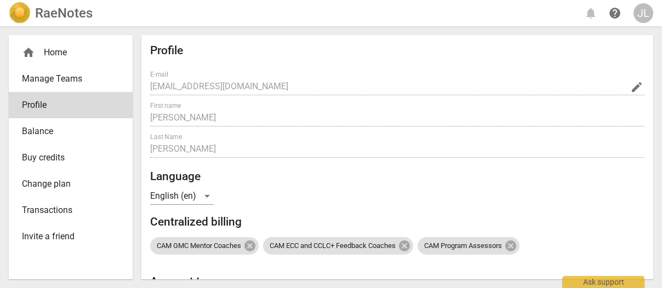 The image size is (662, 288). Describe the element at coordinates (50, 13) in the screenshot. I see `a: LogoRaeNotes` at that location.